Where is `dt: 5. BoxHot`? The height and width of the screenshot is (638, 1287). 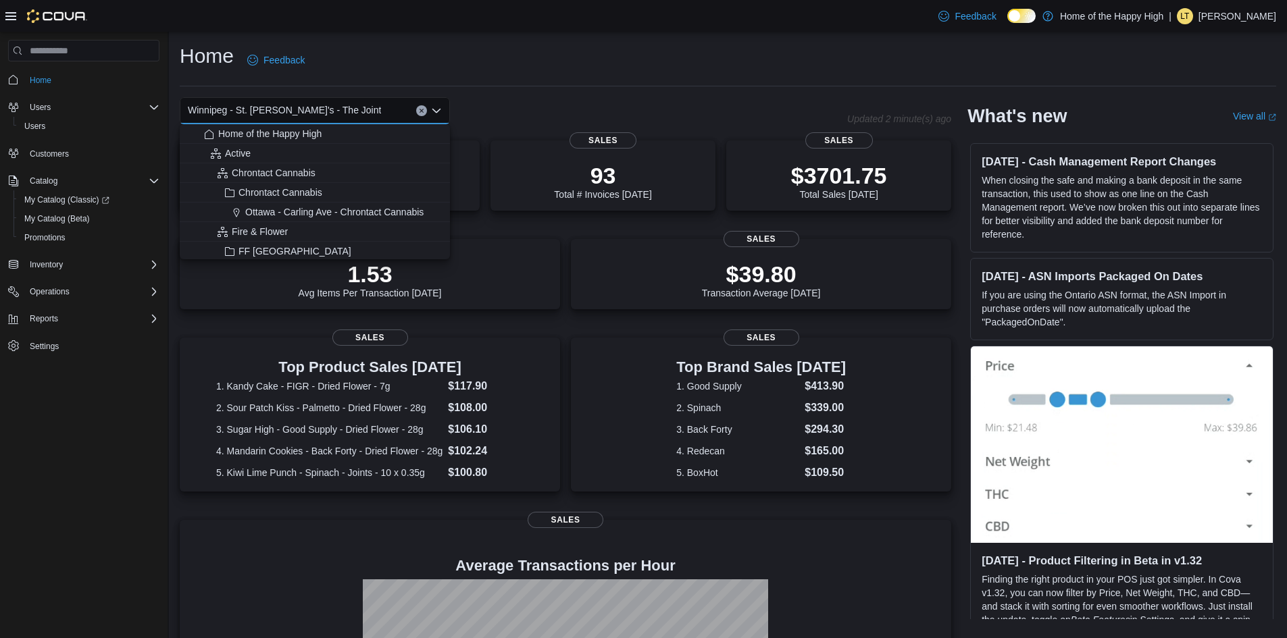 dt: 5. BoxHot is located at coordinates (738, 473).